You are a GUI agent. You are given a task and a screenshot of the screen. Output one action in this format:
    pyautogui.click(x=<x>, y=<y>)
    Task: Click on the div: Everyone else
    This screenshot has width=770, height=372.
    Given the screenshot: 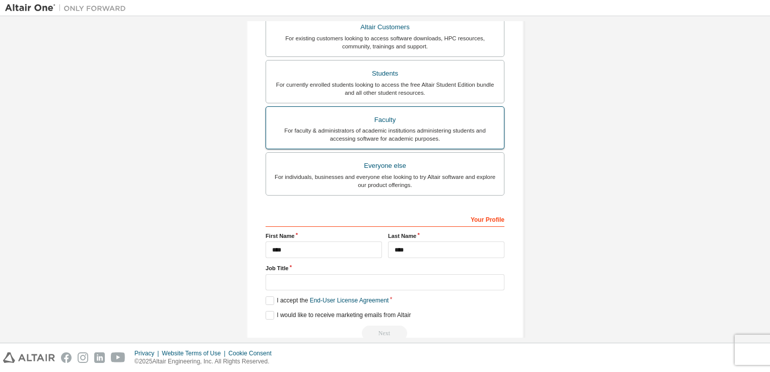 What is the action you would take?
    pyautogui.click(x=385, y=166)
    